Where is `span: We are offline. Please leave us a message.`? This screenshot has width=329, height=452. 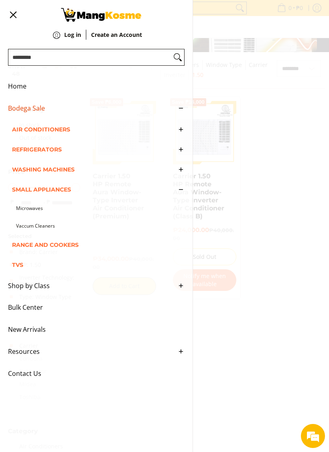 span: We are offline. Please leave us a message. is located at coordinates (78, 142).